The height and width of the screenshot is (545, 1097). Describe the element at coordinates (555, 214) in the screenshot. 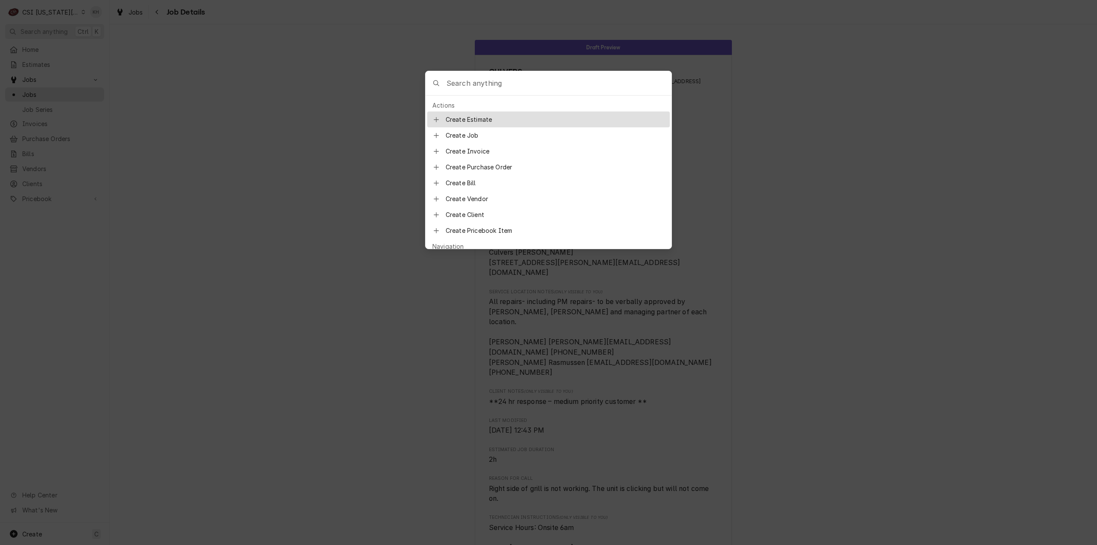

I see `span: Create Client` at that location.